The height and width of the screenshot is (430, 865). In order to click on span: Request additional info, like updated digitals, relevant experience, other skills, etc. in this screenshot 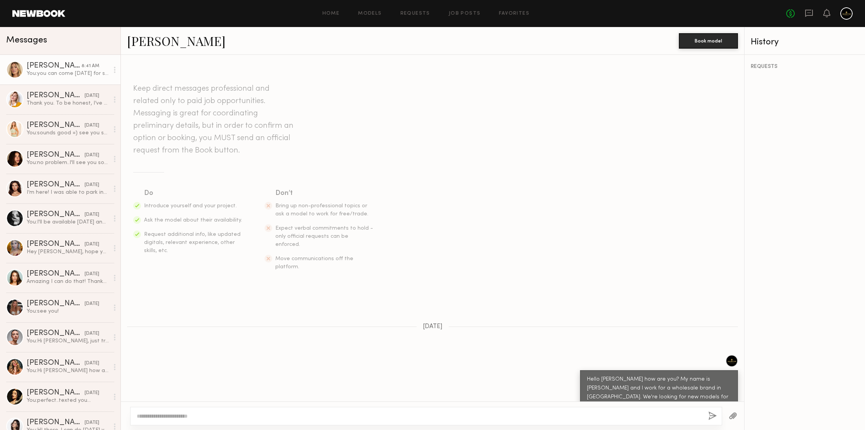, I will do `click(192, 242)`.